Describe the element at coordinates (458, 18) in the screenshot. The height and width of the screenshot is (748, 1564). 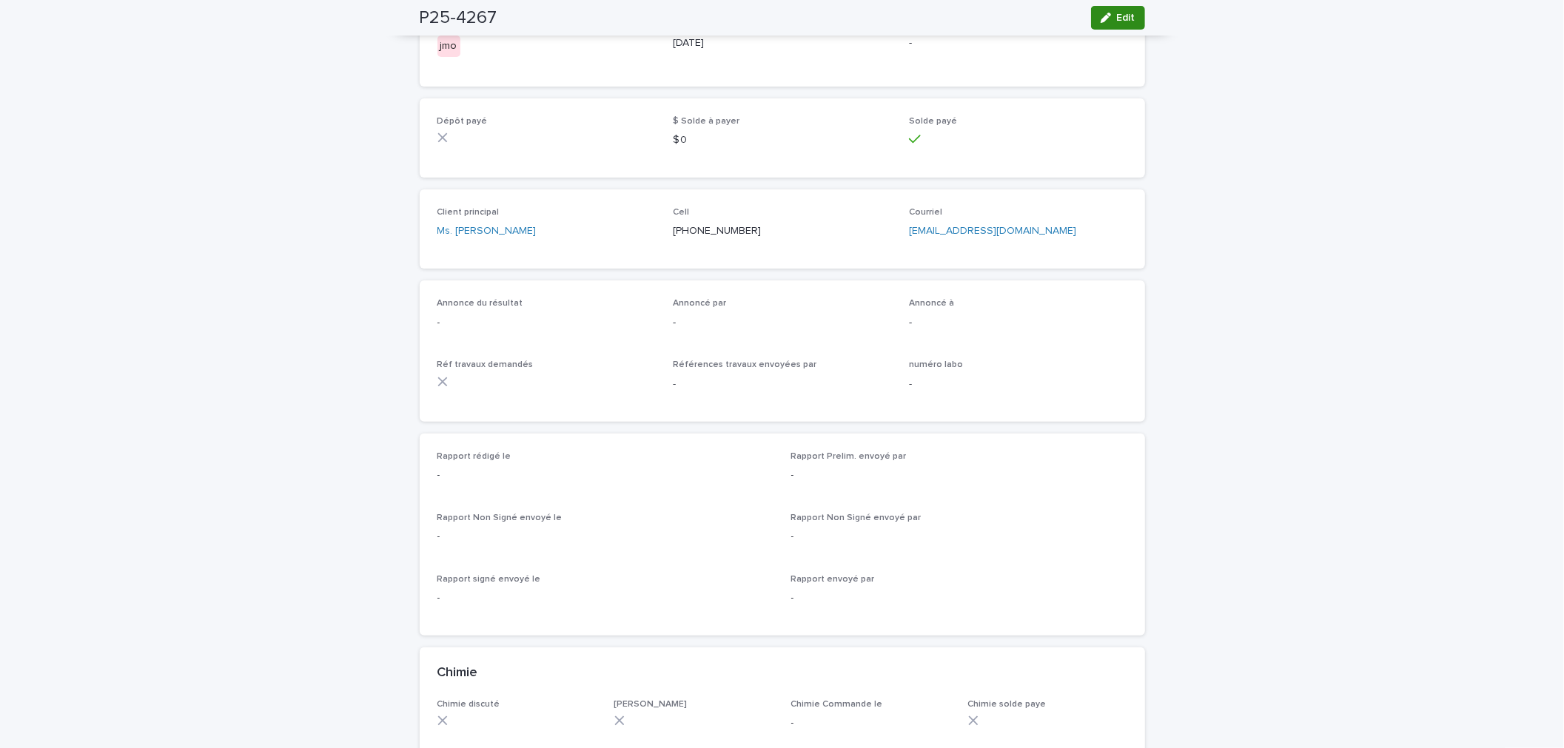
I see `h2: P25-4267` at that location.